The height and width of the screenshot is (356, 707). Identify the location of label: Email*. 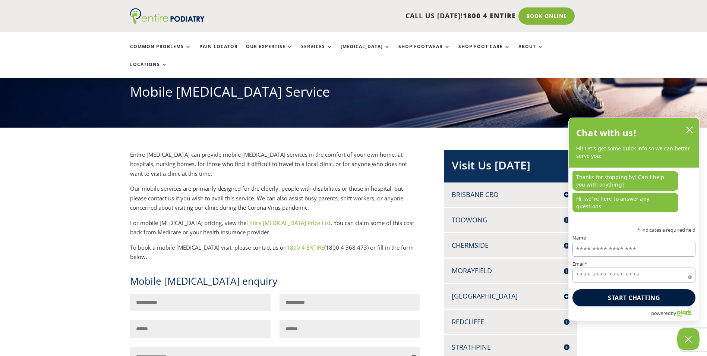
(634, 264).